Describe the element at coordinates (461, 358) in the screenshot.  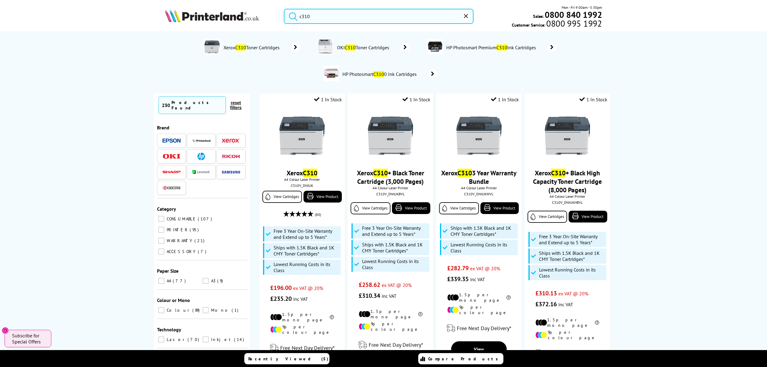
I see `a: Compare Products` at that location.